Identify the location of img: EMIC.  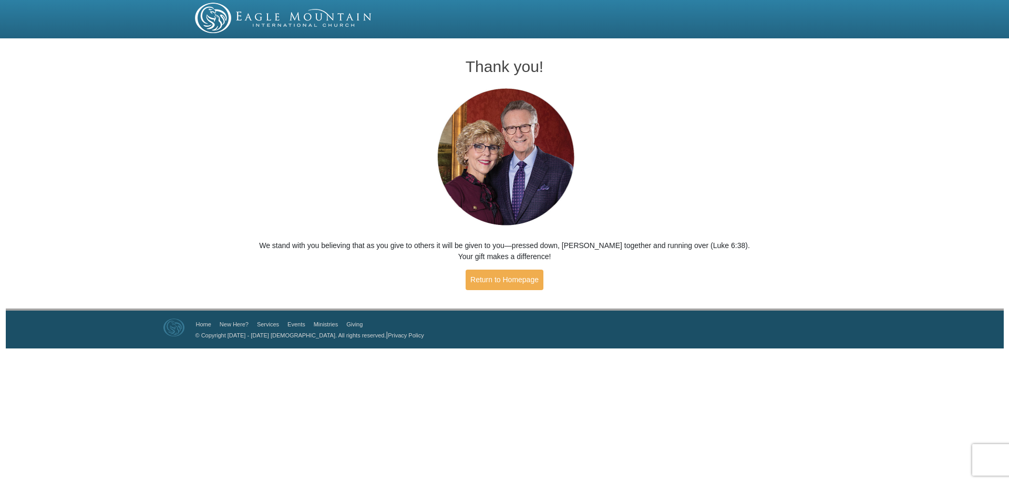
(284, 18).